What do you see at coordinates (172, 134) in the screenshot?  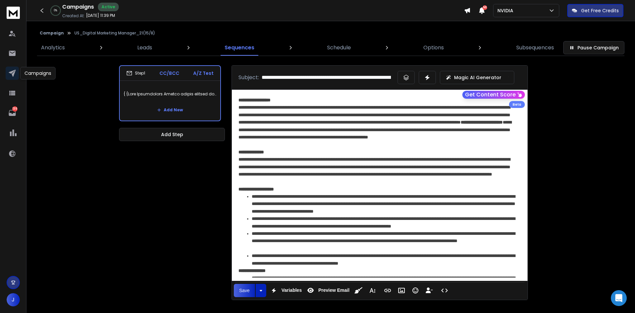 I see `button: Add Step` at bounding box center [172, 134].